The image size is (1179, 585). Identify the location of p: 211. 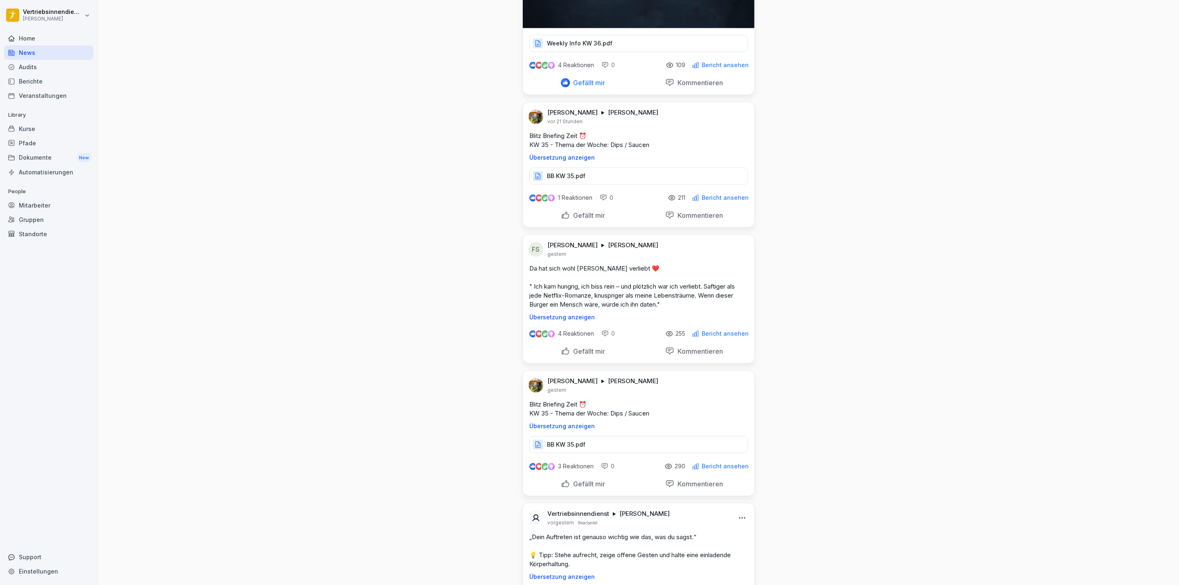
(681, 198).